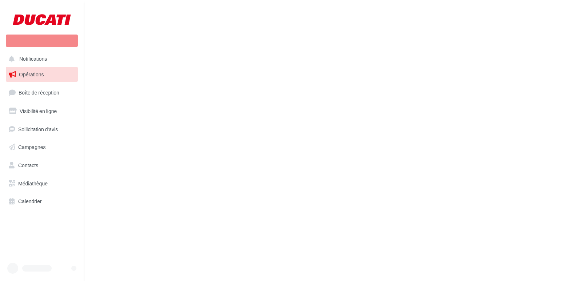 This screenshot has height=281, width=582. I want to click on span: Opérations, so click(31, 74).